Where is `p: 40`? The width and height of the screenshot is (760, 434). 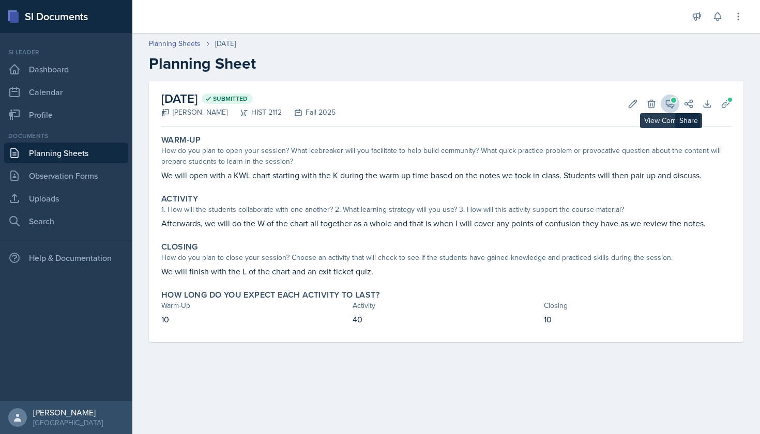 p: 40 is located at coordinates (446, 319).